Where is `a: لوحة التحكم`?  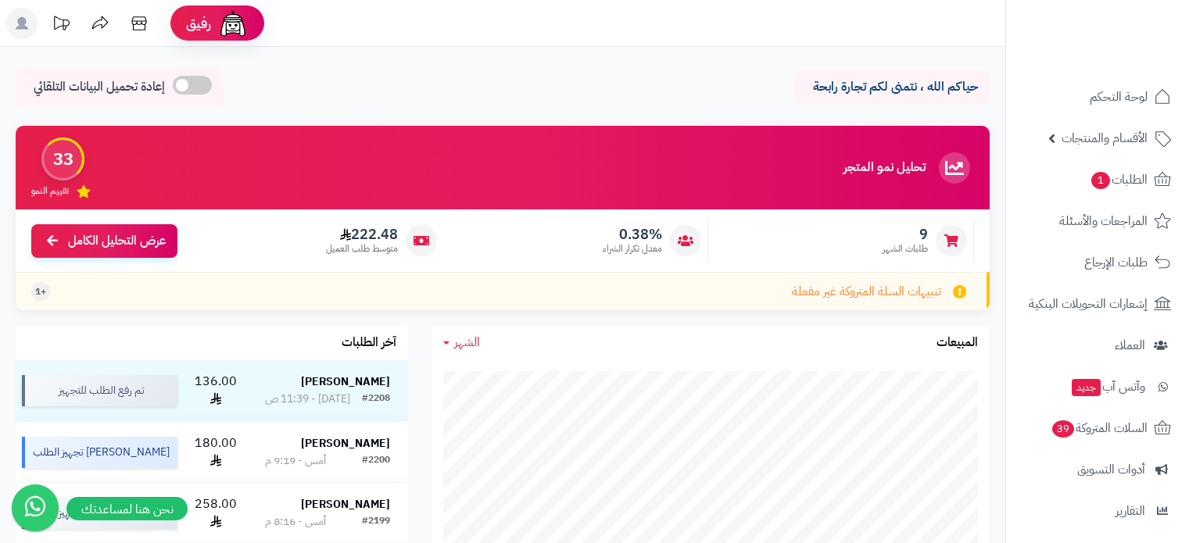 a: لوحة التحكم is located at coordinates (1098, 97).